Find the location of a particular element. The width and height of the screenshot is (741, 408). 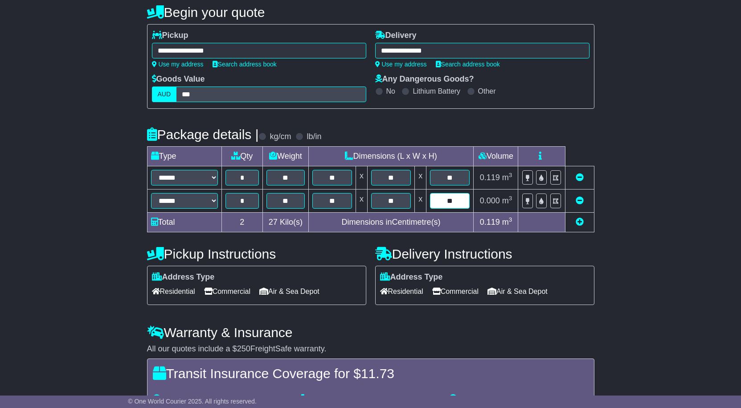

label: Any Dangerous Goods? is located at coordinates (425, 79).